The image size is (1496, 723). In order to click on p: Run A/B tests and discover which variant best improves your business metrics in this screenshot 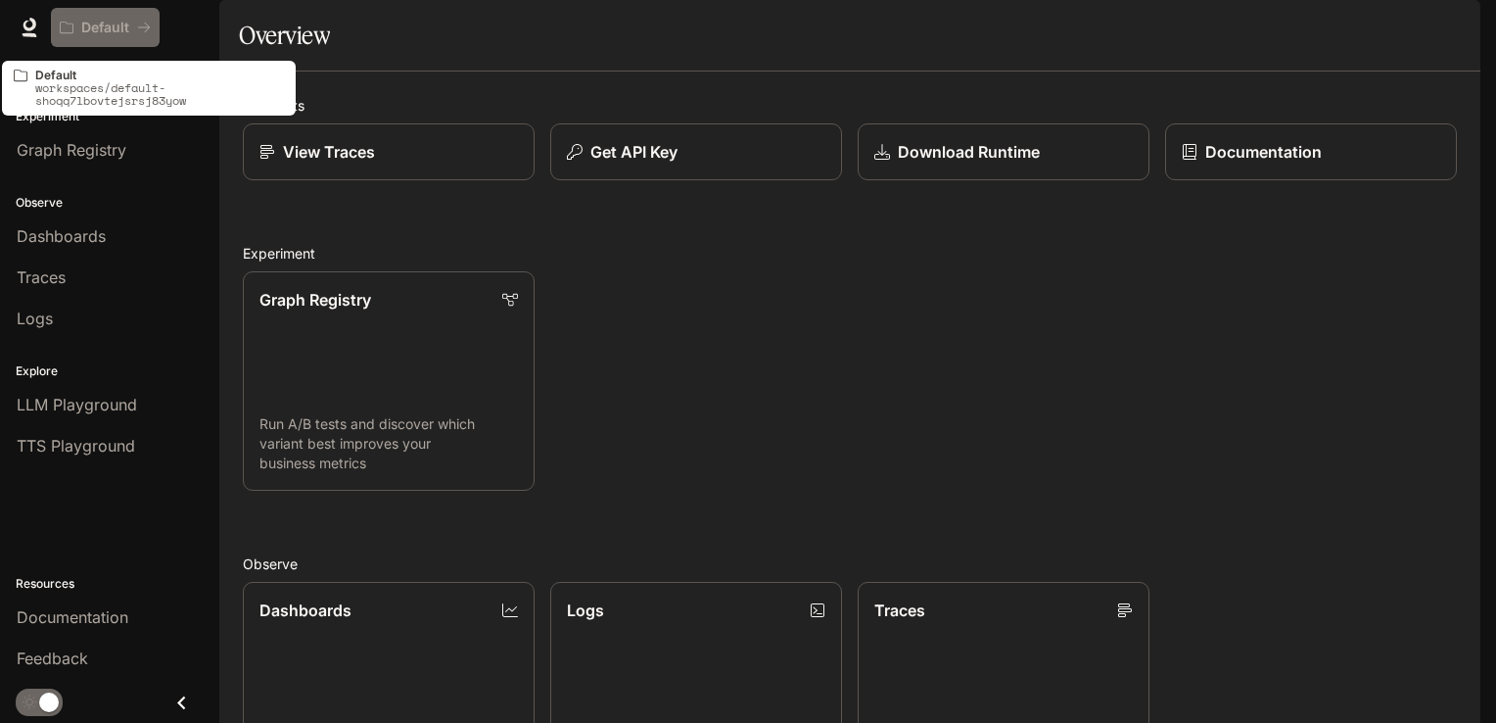, I will do `click(389, 444)`.